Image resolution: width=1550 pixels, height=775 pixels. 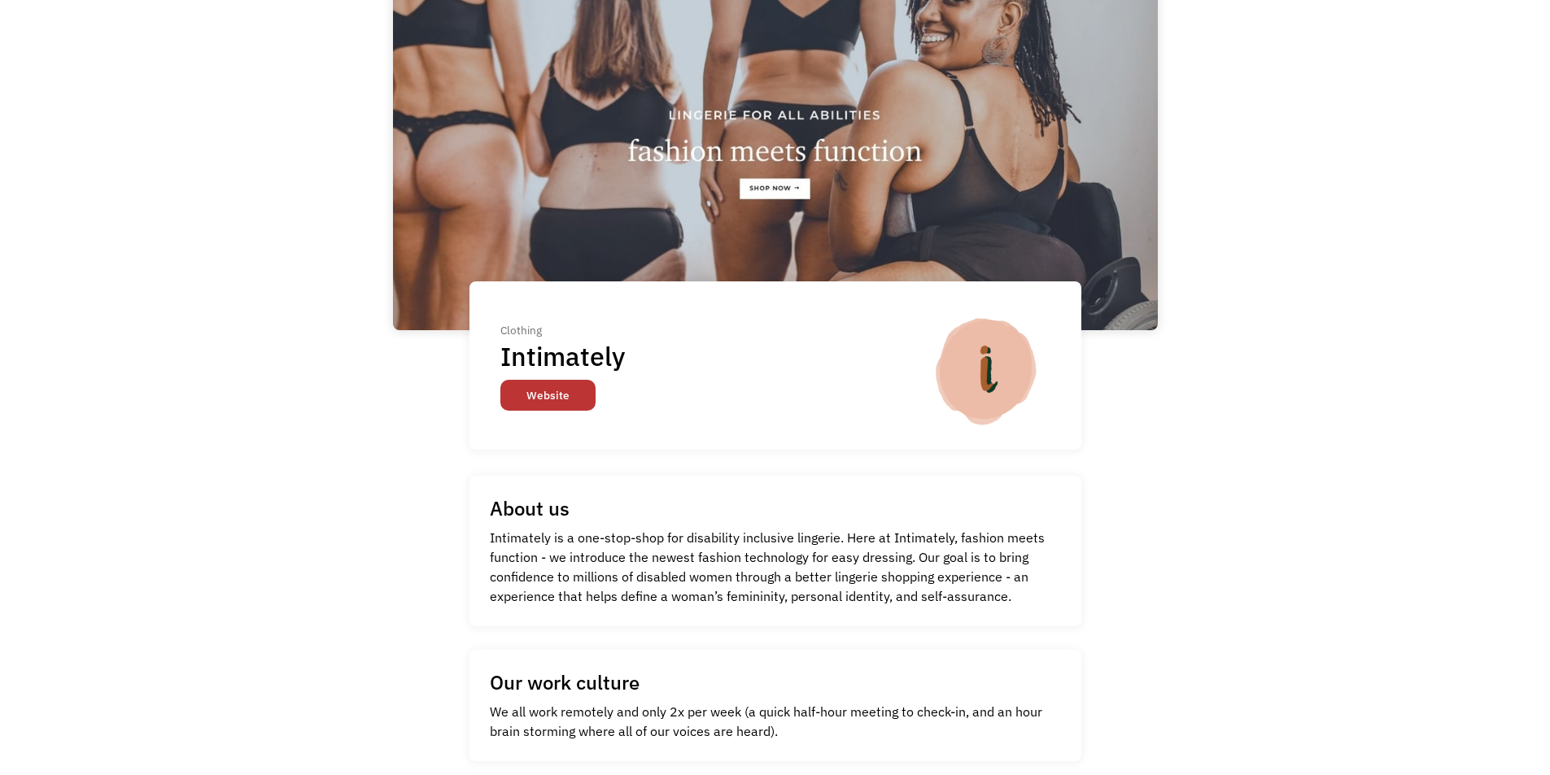 I want to click on p: We all work remotely and only 2x per week (a quick half-hour meeting to check-in, and an hour bra..., so click(x=775, y=722).